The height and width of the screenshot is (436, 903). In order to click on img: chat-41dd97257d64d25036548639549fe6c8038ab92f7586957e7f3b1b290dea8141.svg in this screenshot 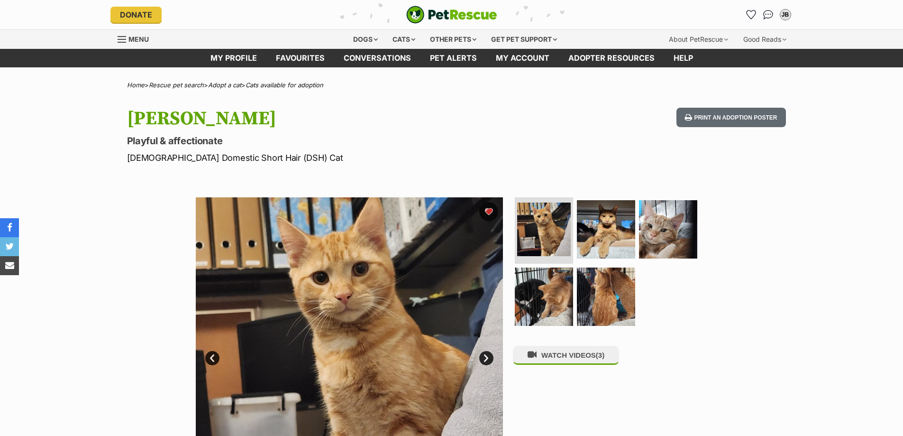, I will do `click(768, 15)`.